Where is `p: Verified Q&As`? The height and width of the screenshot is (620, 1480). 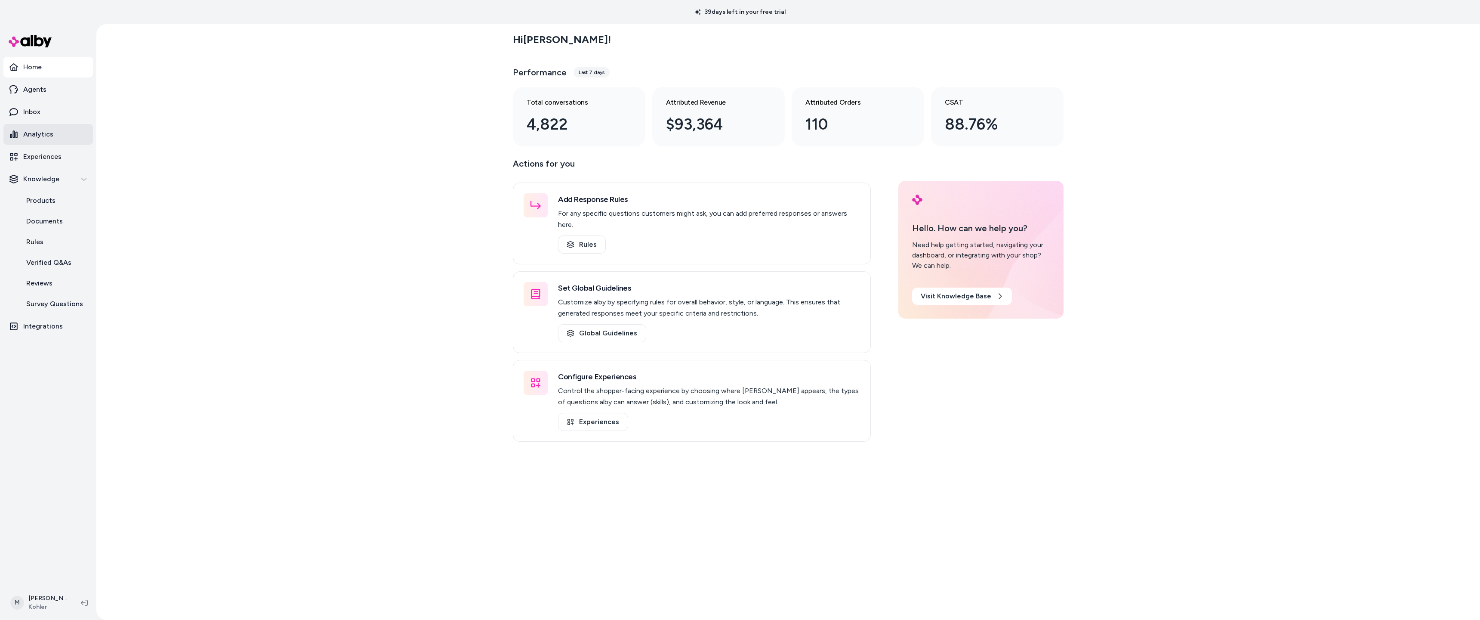
p: Verified Q&As is located at coordinates (49, 263).